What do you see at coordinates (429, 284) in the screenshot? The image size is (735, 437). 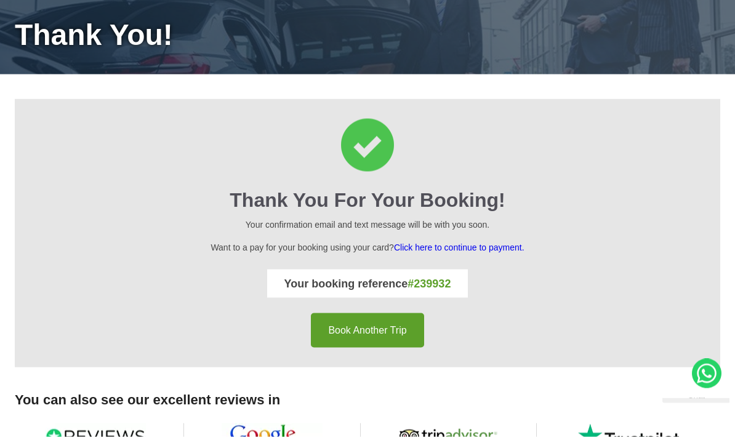 I see `span: #239932` at bounding box center [429, 284].